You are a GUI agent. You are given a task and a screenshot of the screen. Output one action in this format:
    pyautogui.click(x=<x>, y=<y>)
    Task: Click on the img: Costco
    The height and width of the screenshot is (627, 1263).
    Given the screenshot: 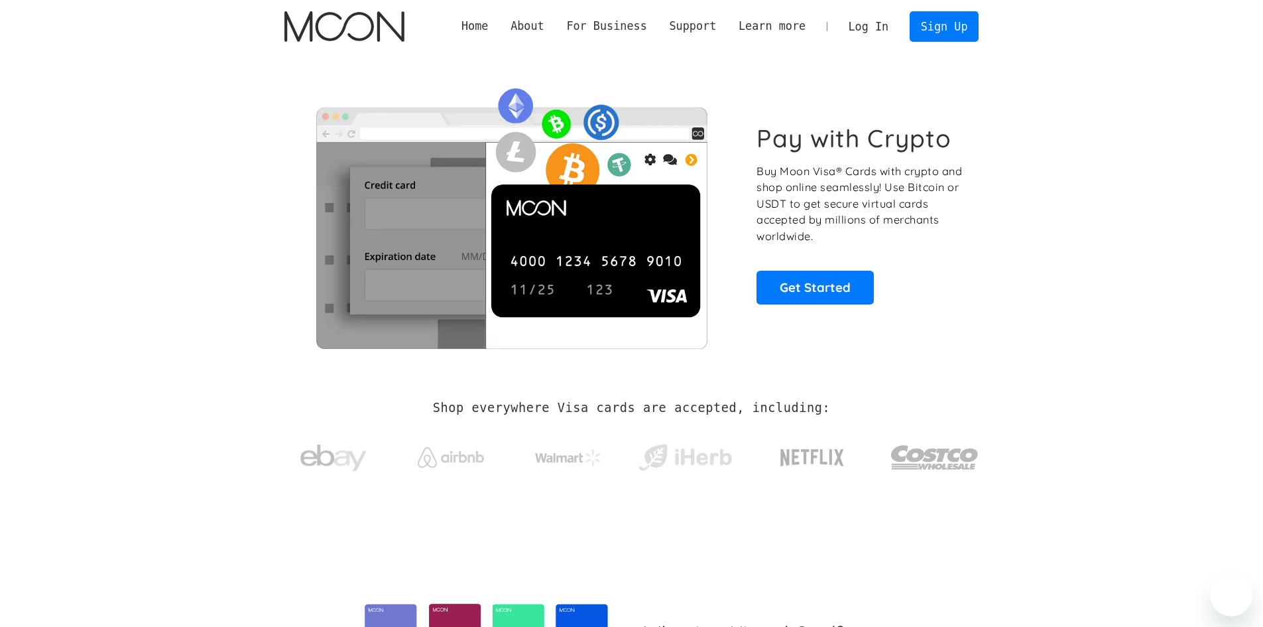 What is the action you would take?
    pyautogui.click(x=935, y=457)
    